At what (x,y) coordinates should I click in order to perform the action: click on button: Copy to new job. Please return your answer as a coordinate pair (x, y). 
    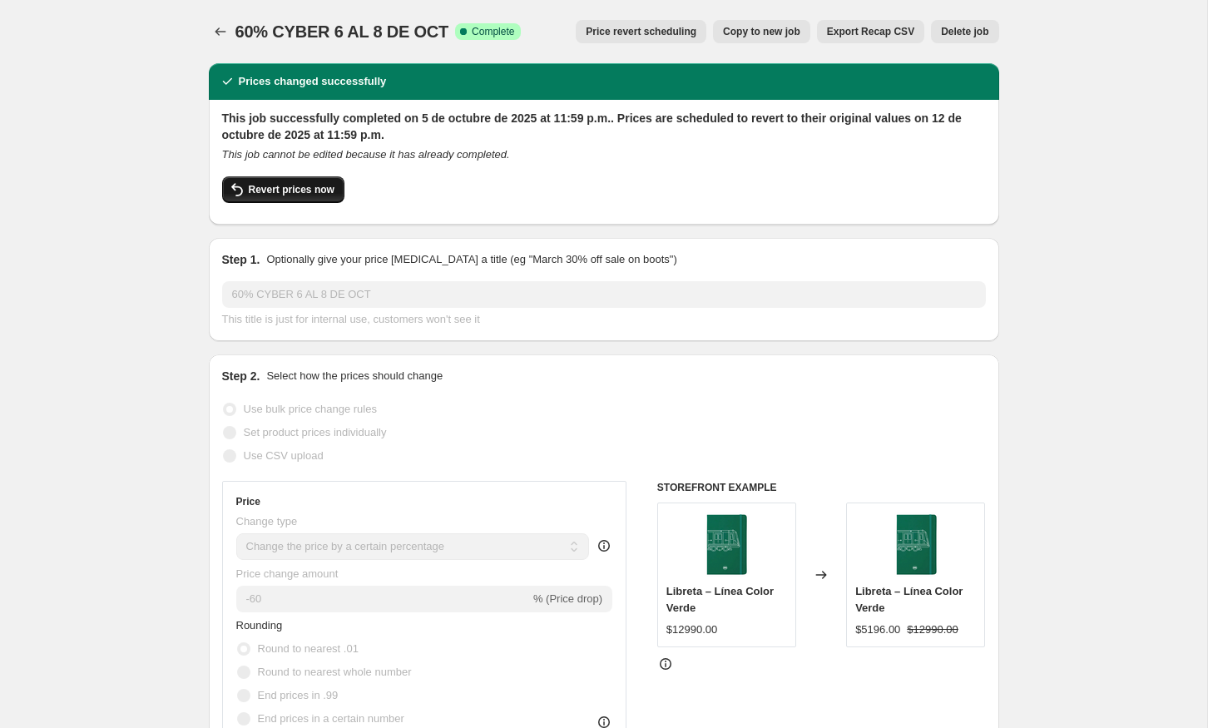
    Looking at the image, I should click on (761, 32).